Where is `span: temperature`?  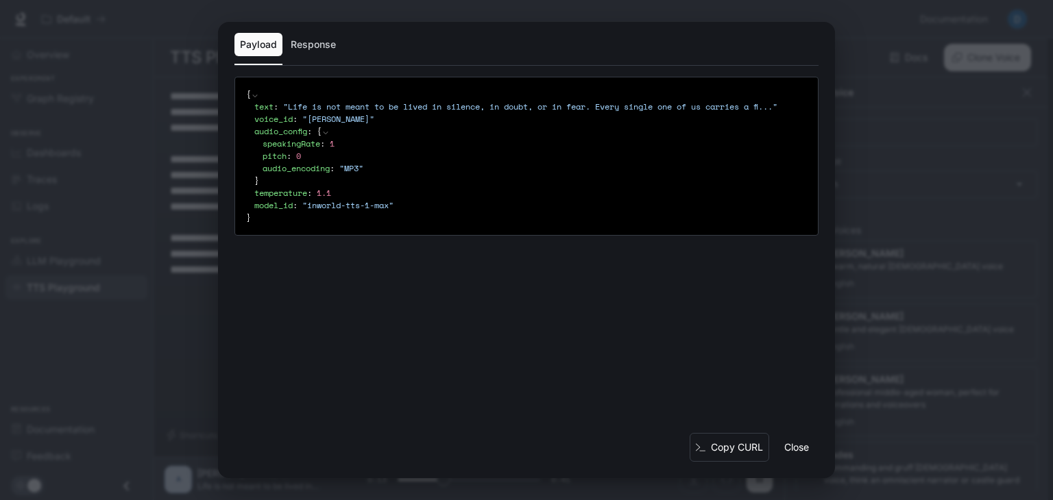
span: temperature is located at coordinates (280, 193).